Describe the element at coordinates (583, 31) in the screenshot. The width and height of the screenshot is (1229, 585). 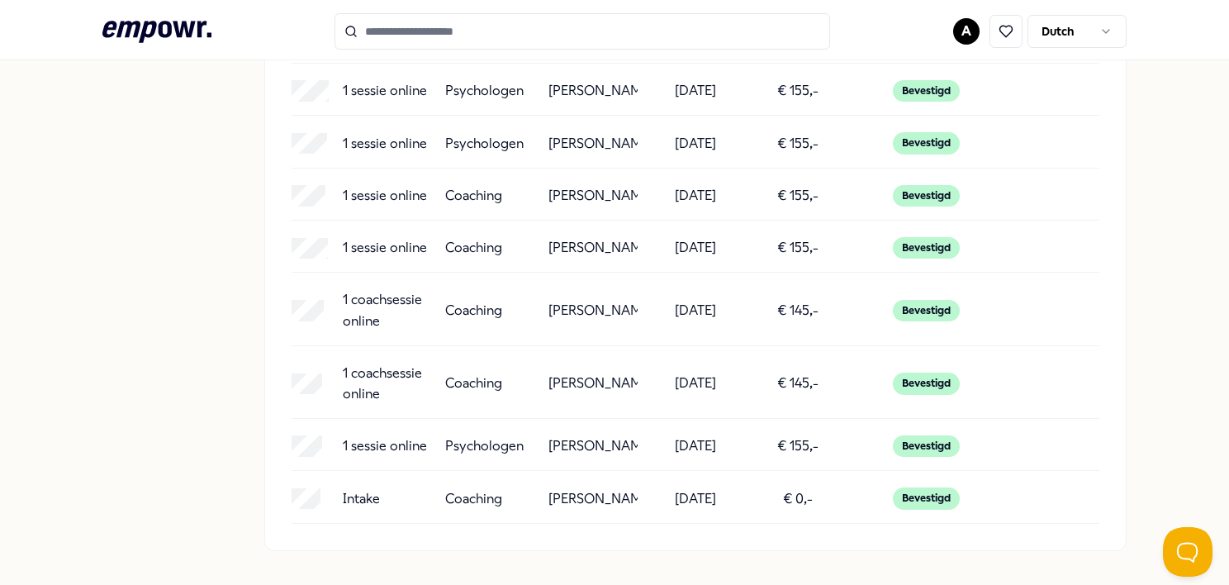
I see `input: Search for products, categories or subcategories` at that location.